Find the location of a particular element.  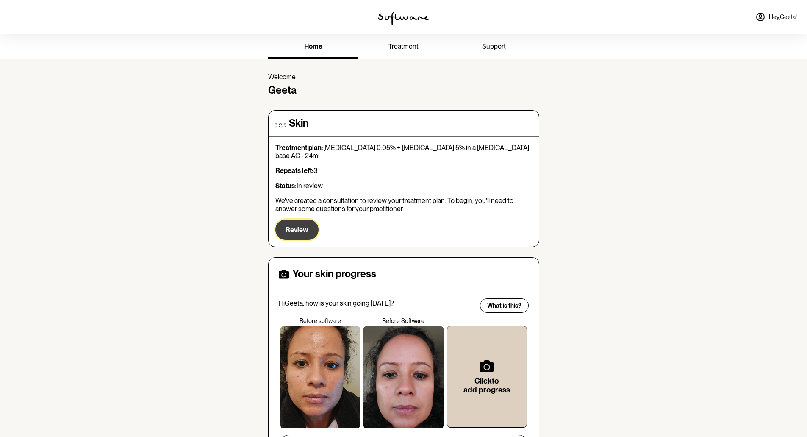

img: software logo is located at coordinates (403, 19).